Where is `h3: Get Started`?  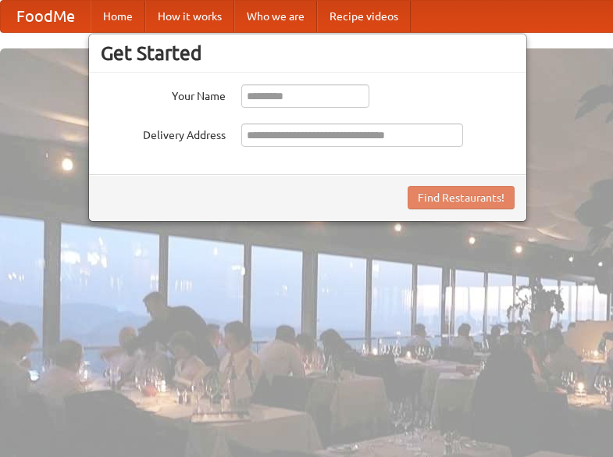
h3: Get Started is located at coordinates (308, 53).